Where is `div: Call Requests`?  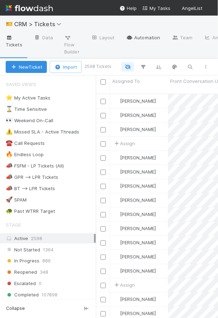 div: Call Requests is located at coordinates (25, 143).